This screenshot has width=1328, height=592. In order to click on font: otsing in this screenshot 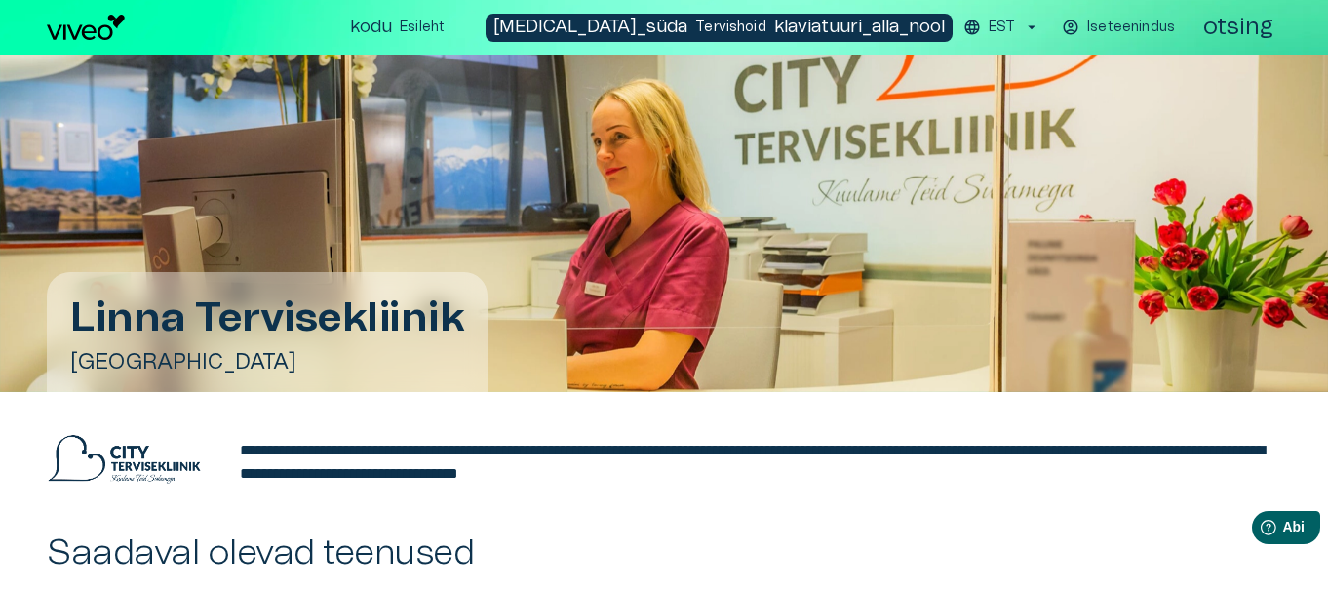, I will do `click(1238, 27)`.